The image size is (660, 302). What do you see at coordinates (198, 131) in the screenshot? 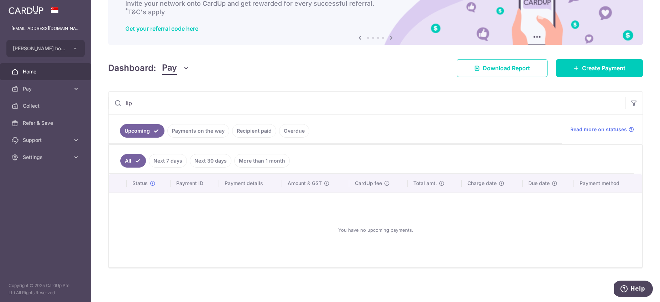
I see `a: Payments on the way` at bounding box center [198, 131].